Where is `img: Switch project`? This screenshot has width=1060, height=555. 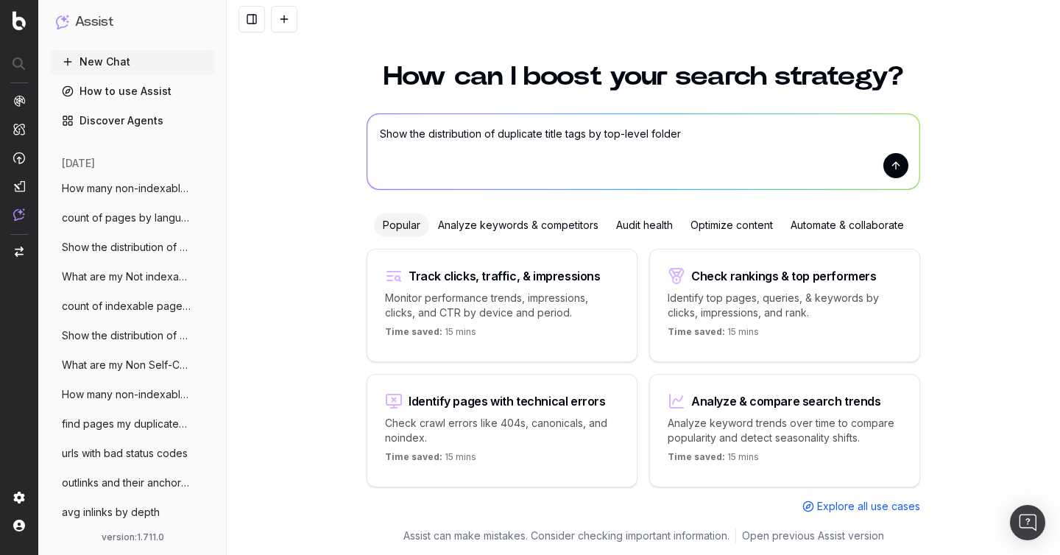 img: Switch project is located at coordinates (19, 252).